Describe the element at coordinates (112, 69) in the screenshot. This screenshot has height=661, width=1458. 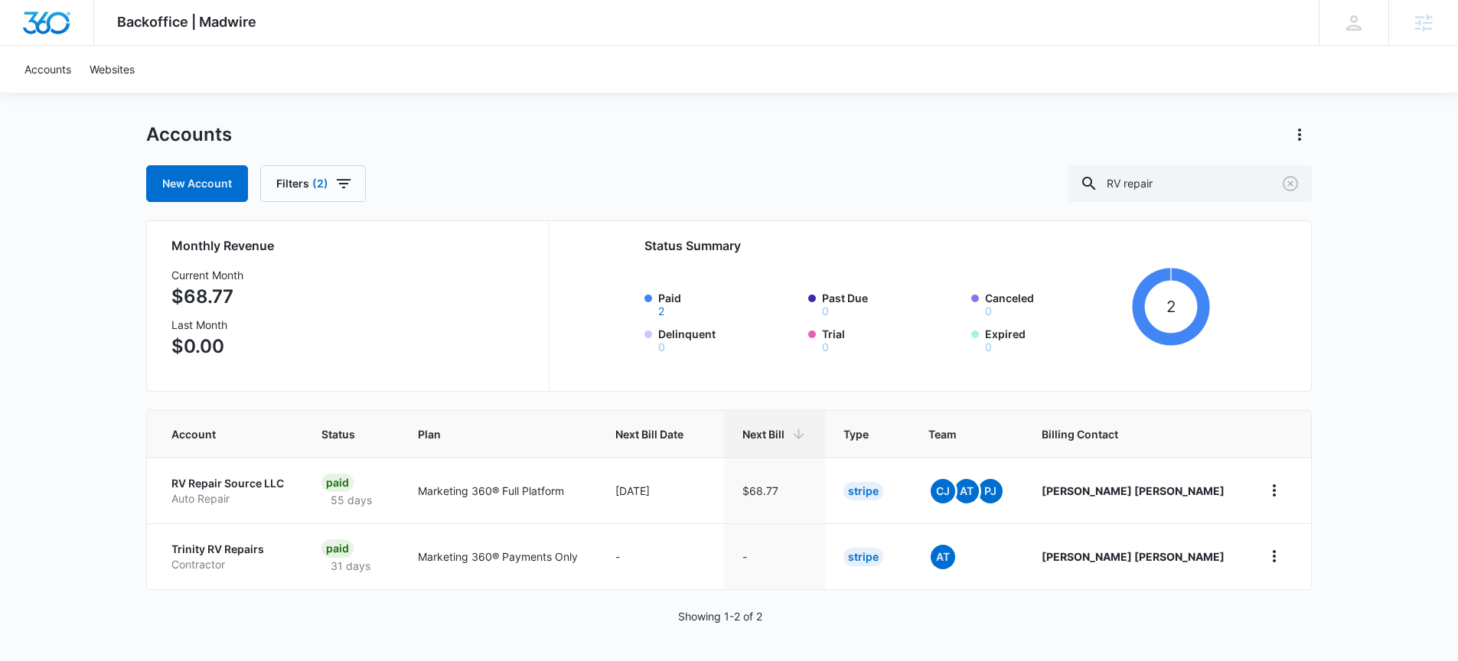
I see `a: Websites` at that location.